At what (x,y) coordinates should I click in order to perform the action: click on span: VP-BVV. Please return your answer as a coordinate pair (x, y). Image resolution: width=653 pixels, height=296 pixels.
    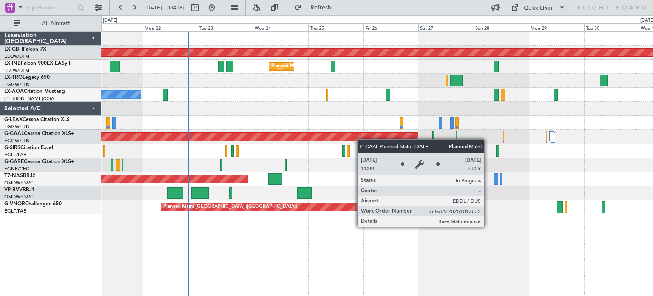
    Looking at the image, I should click on (13, 190).